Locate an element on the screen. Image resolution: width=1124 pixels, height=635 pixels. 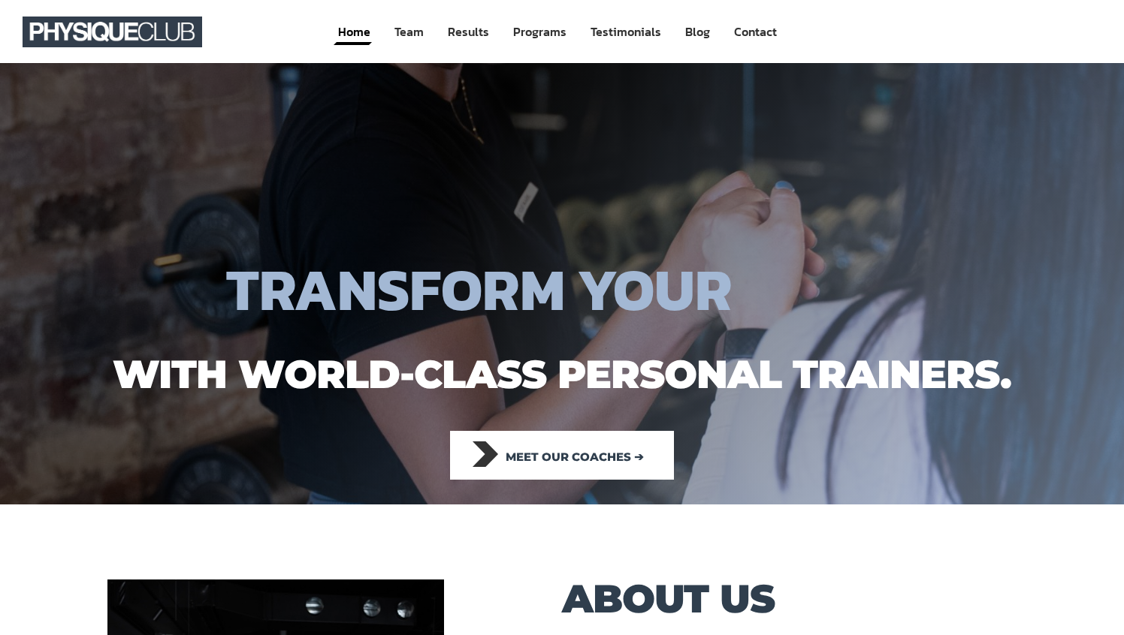
a: Testimonials is located at coordinates (626, 32).